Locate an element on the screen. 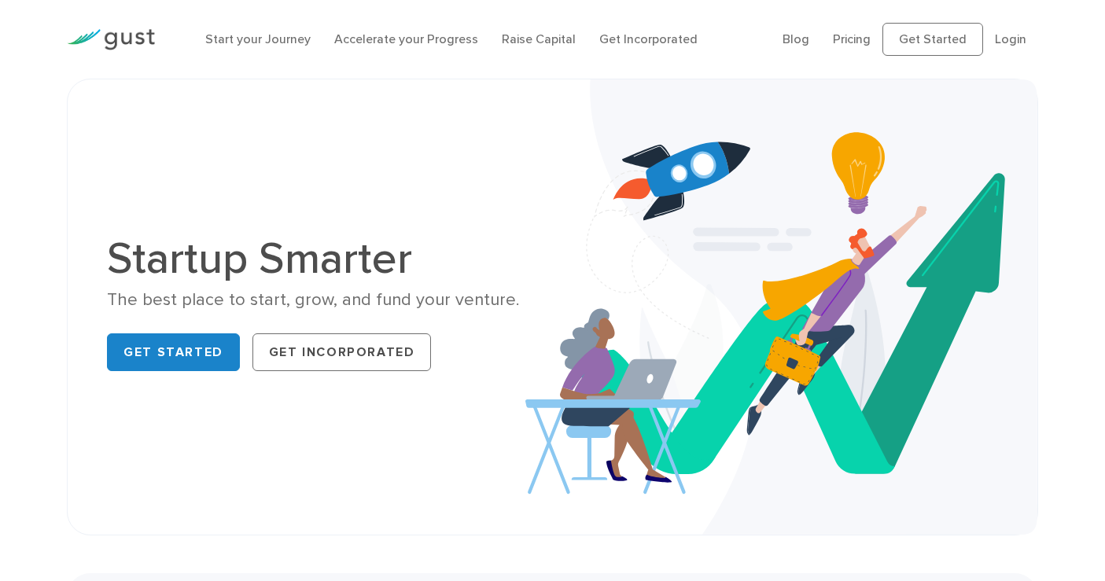 Image resolution: width=1105 pixels, height=581 pixels. img: Startup Smarter Hero is located at coordinates (781, 307).